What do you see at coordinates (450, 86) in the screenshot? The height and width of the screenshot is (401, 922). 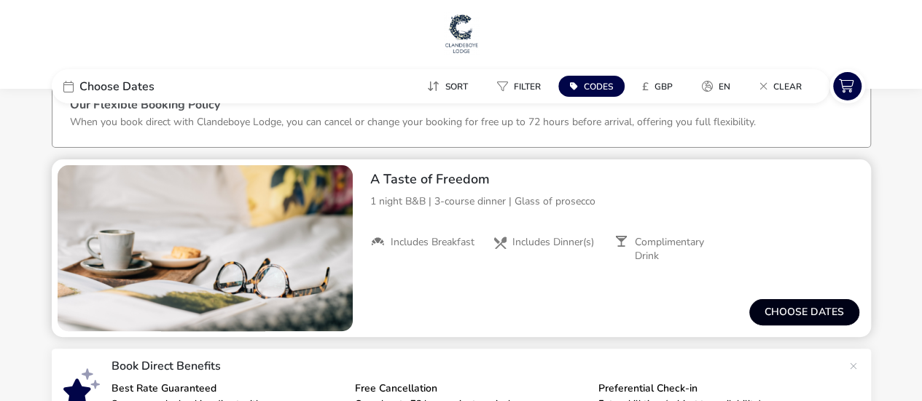 I see `naf-pibe-menu-bar-item: Sort` at bounding box center [450, 86].